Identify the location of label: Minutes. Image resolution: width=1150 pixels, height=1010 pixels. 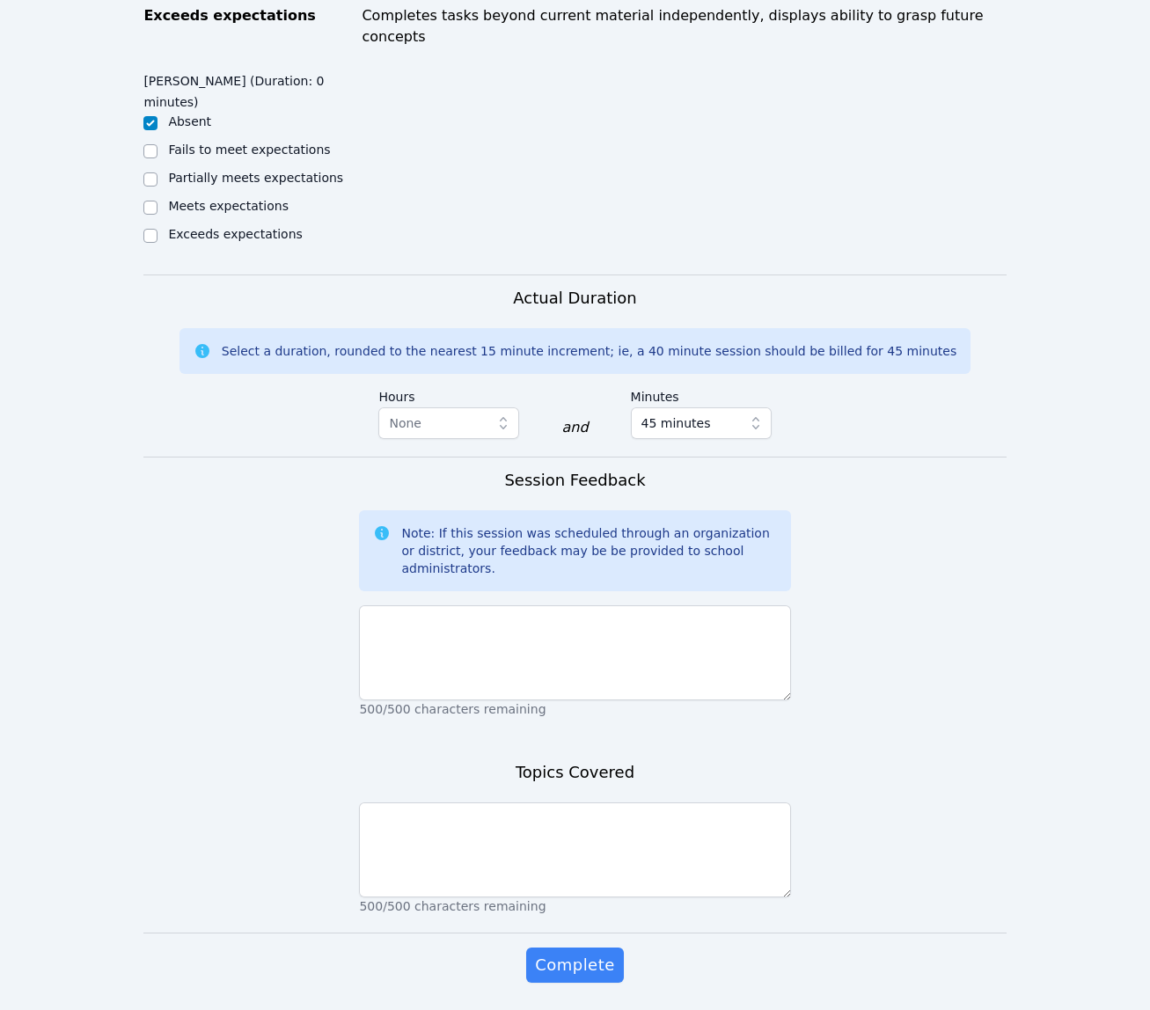
(701, 394).